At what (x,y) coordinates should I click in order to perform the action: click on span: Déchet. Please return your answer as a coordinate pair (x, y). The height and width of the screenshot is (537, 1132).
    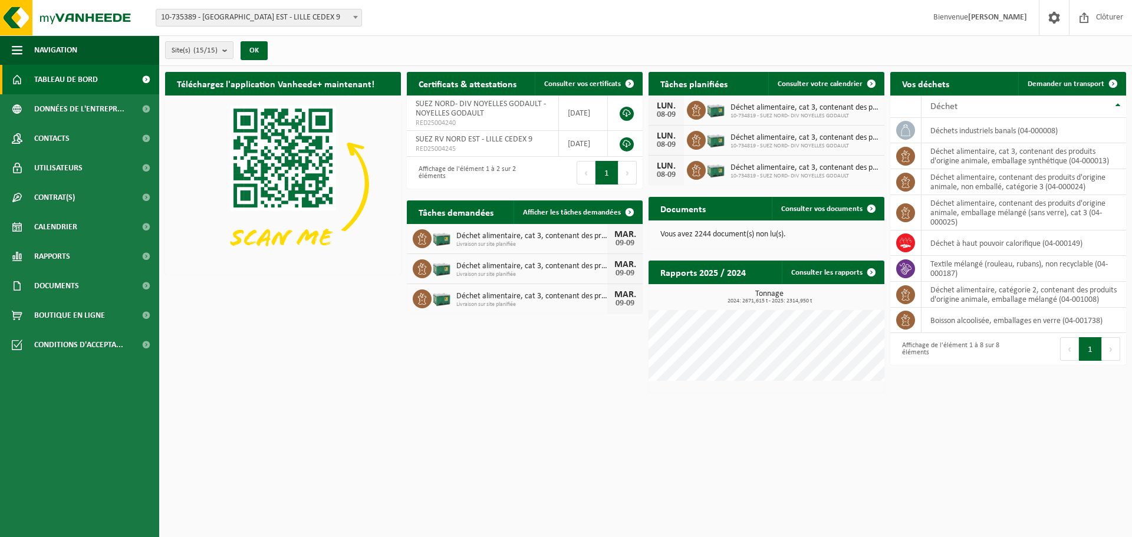
    Looking at the image, I should click on (944, 107).